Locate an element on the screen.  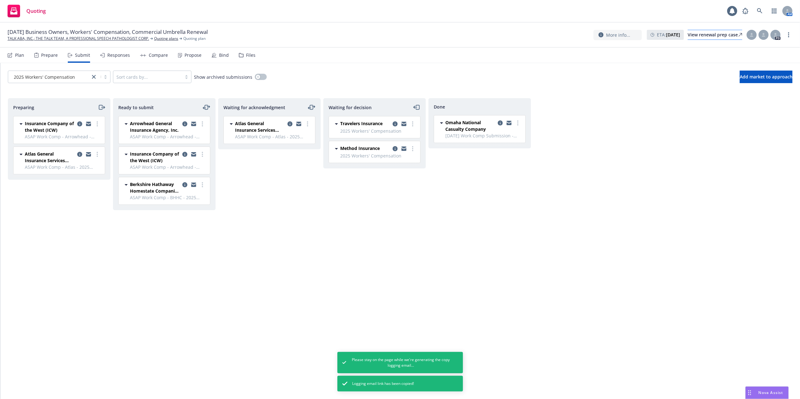
span: Show archived submissions is located at coordinates (223, 77).